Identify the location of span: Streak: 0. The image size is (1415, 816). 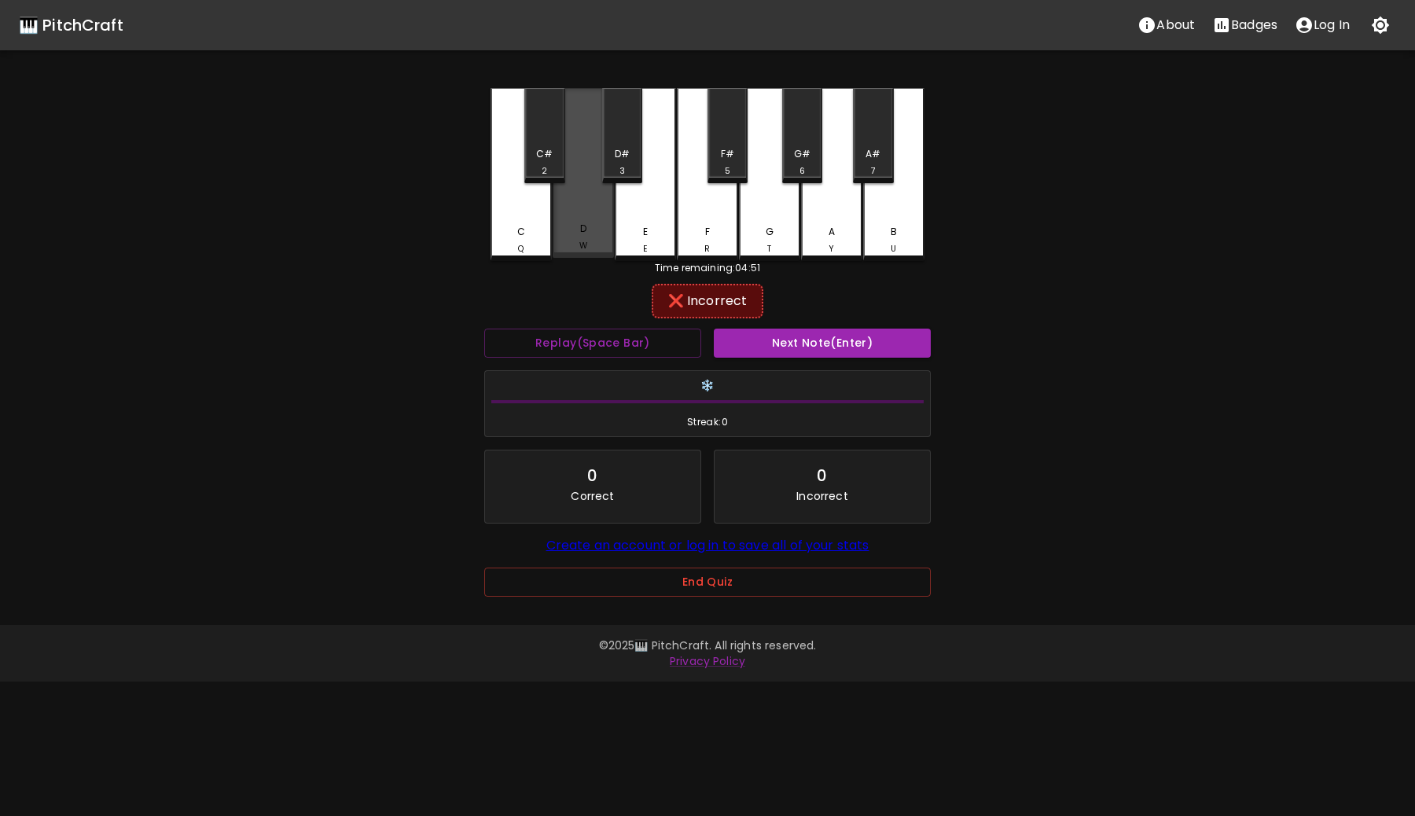
(708, 422).